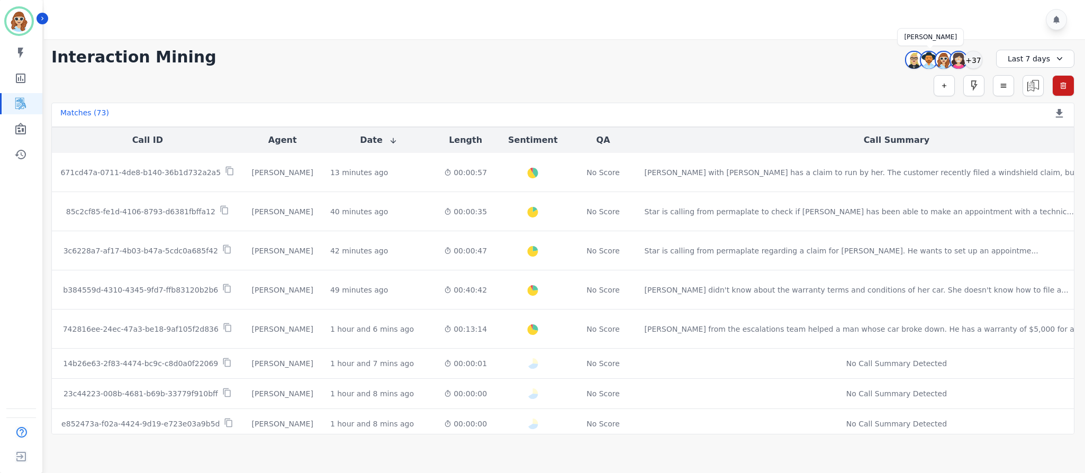 The height and width of the screenshot is (473, 1085). I want to click on button: Call ID, so click(148, 140).